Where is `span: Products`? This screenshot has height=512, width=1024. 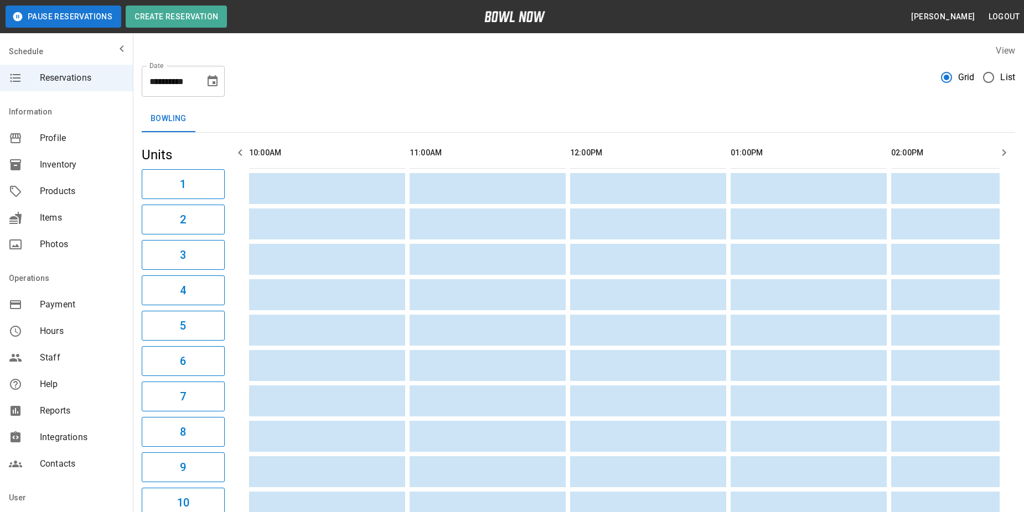
span: Products is located at coordinates (82, 191).